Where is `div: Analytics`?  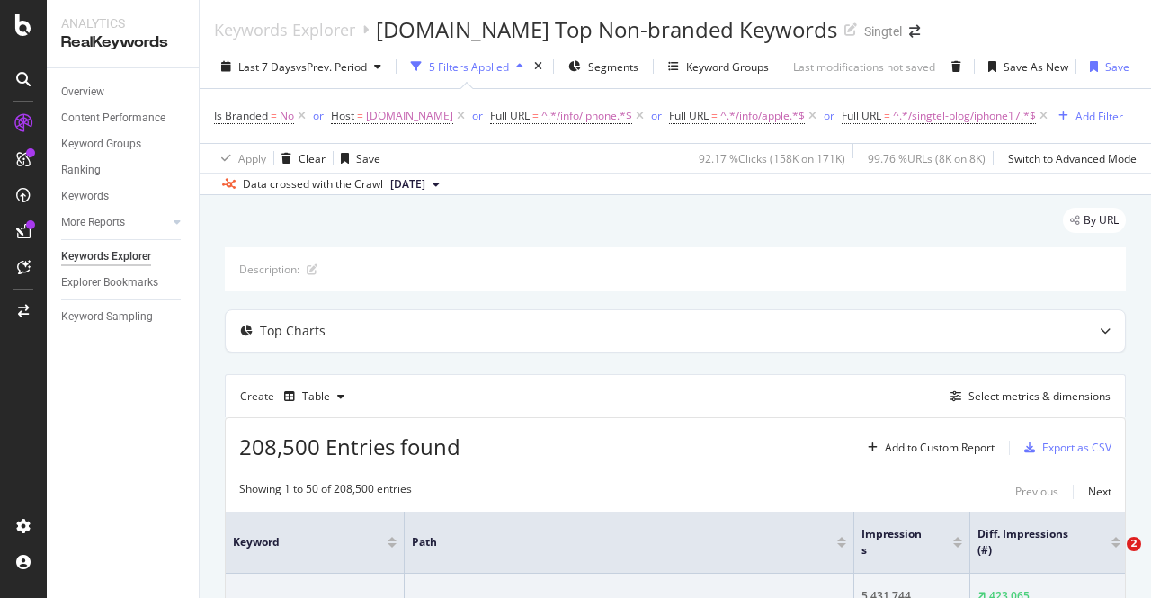
div: Analytics is located at coordinates (122, 23).